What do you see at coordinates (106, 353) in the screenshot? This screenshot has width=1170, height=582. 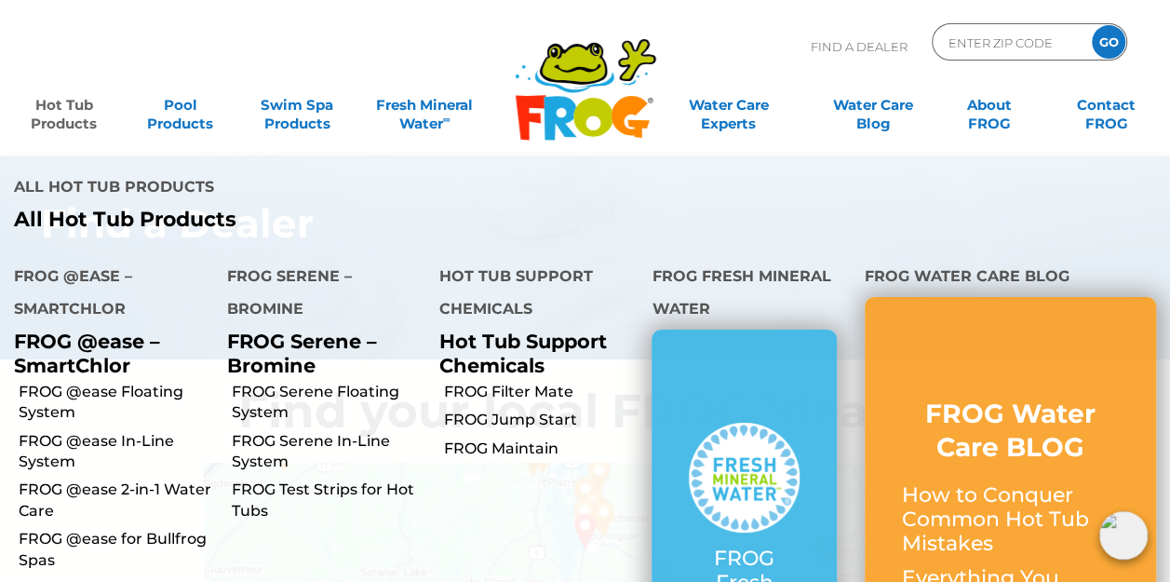 I see `p: FROG @ease – SmartChlor` at bounding box center [106, 353].